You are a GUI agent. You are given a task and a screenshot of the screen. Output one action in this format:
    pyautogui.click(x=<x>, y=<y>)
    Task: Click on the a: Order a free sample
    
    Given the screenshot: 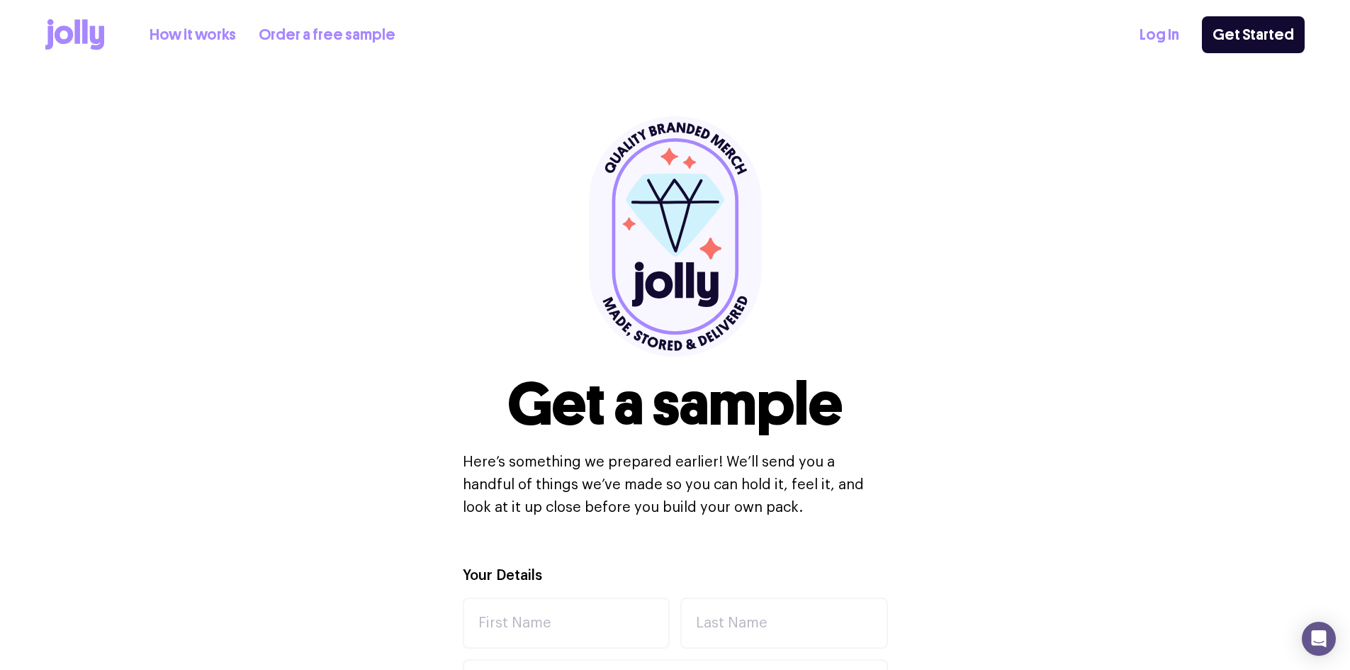 What is the action you would take?
    pyautogui.click(x=327, y=35)
    